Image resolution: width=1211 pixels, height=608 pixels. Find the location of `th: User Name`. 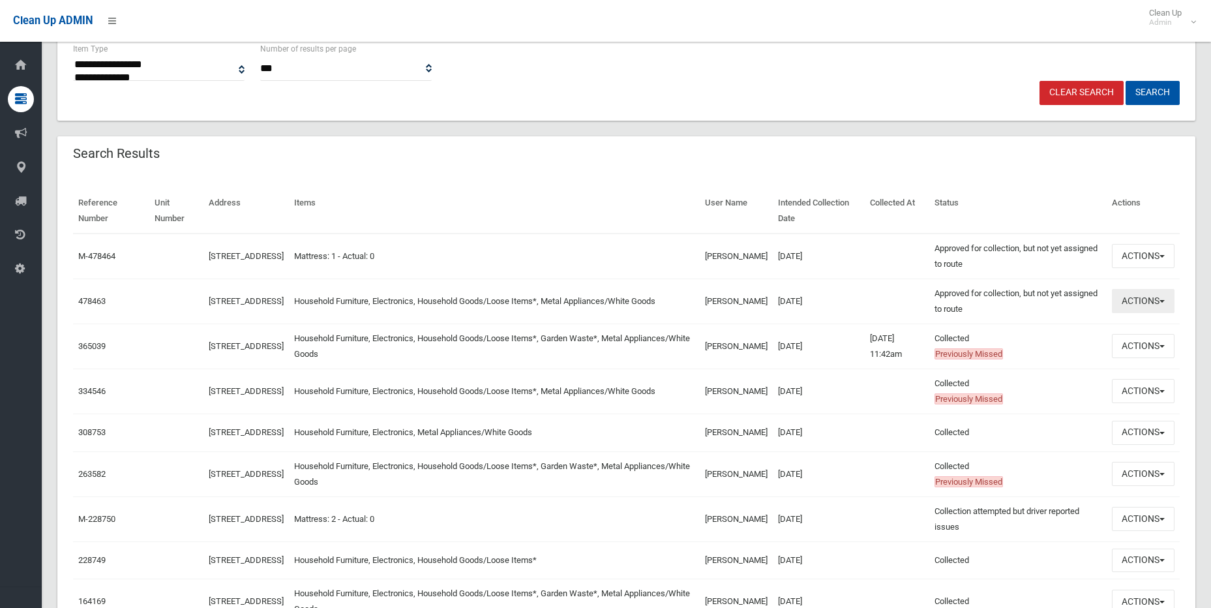

th: User Name is located at coordinates (736, 211).